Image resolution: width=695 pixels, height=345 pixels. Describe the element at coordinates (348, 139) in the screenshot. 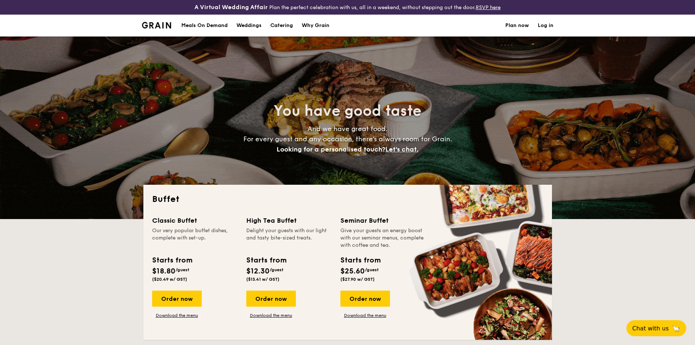

I see `span: And we have great food. For every guest and any occasion, there’s always room for Grain.` at that location.